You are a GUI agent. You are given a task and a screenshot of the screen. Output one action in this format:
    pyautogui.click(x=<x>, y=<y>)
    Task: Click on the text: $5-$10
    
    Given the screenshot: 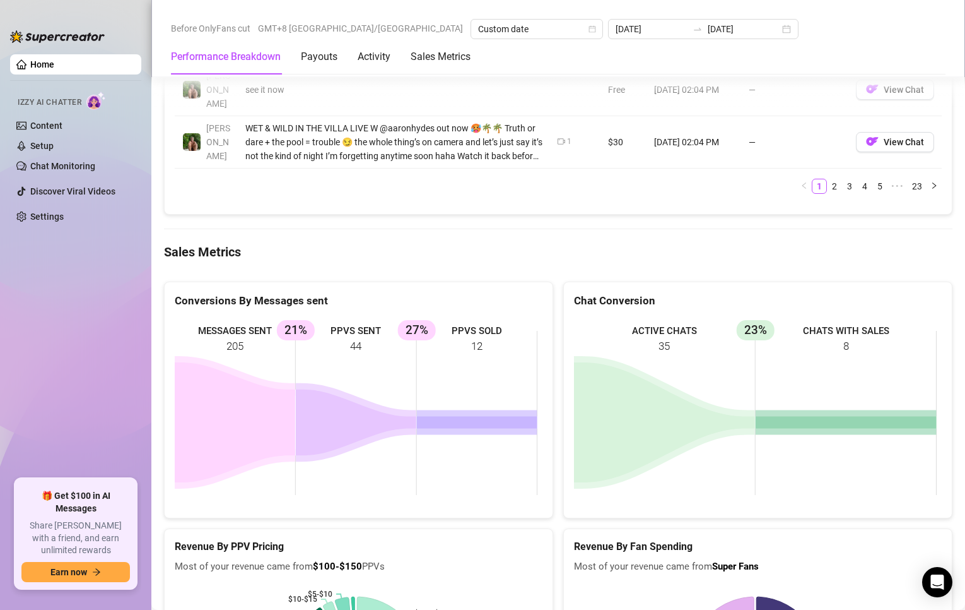 What is the action you would take?
    pyautogui.click(x=320, y=594)
    